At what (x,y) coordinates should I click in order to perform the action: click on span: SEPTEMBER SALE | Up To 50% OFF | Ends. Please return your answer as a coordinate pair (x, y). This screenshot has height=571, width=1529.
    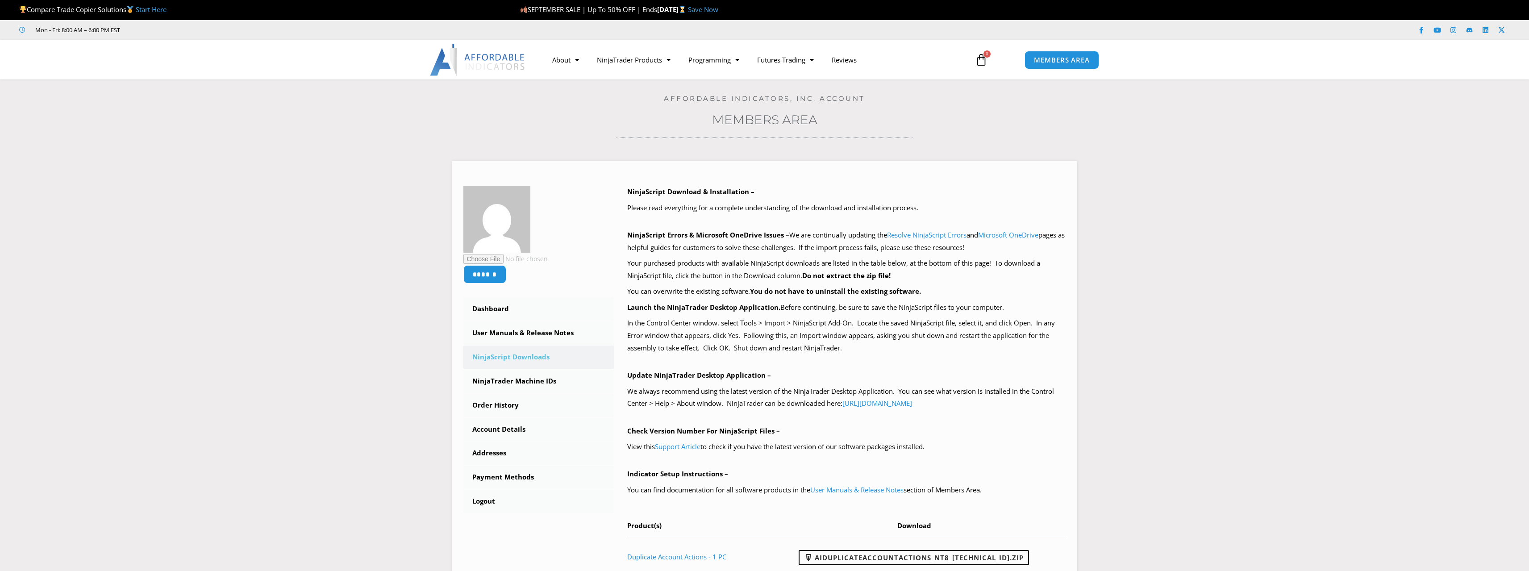
    Looking at the image, I should click on (588, 9).